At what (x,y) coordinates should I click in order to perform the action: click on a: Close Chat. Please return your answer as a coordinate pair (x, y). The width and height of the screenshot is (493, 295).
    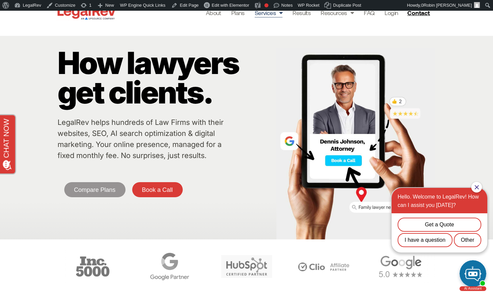
    Looking at the image, I should click on (94, 6).